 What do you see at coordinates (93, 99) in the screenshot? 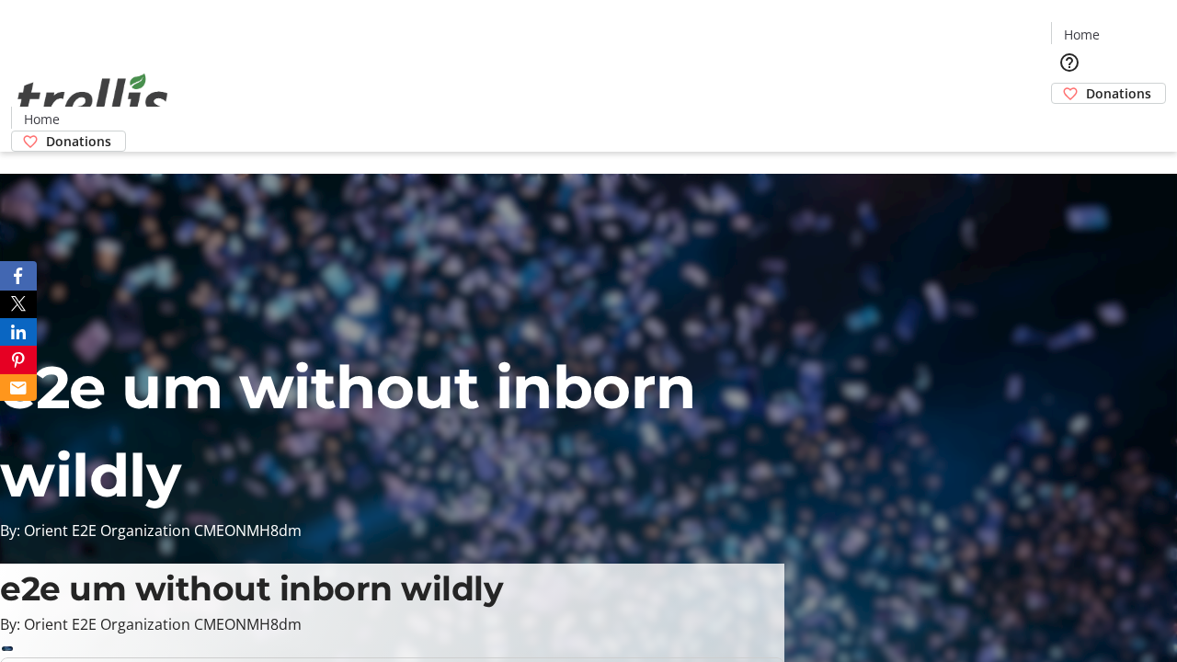
I see `img: Orient E2E Organization CMEONMH8dm's Logo` at bounding box center [93, 99].